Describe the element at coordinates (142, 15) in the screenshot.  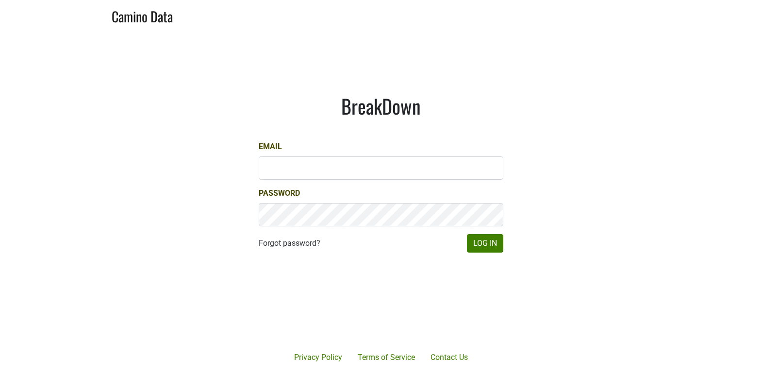
I see `a: Camino Data` at that location.